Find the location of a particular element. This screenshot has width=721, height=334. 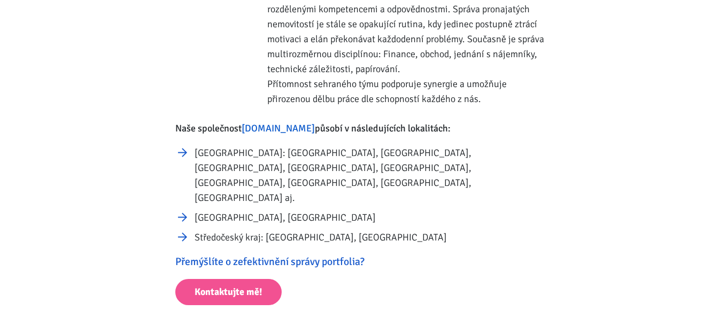

p: Přemýšlíte o zefektivnění správy portfolia? is located at coordinates (360, 262).